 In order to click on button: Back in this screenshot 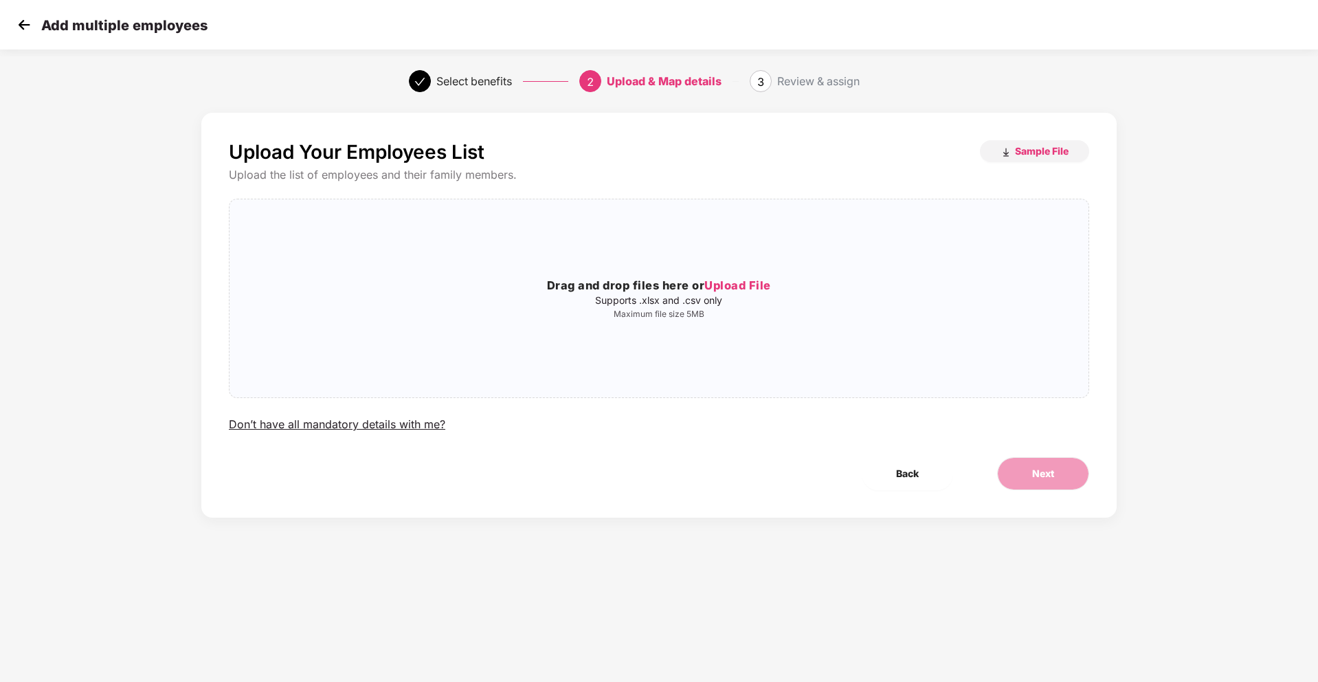, I will do `click(907, 473)`.